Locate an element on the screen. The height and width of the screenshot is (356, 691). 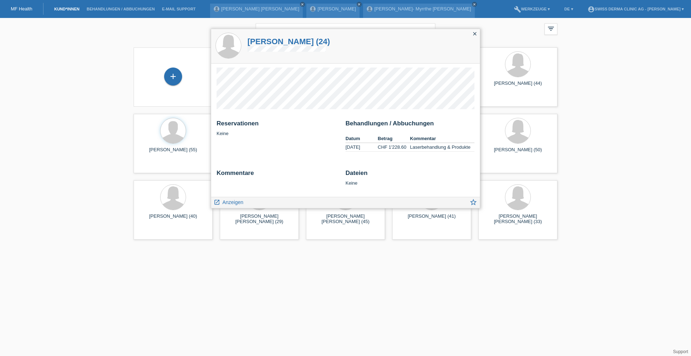
a: MF Health is located at coordinates (22, 9).